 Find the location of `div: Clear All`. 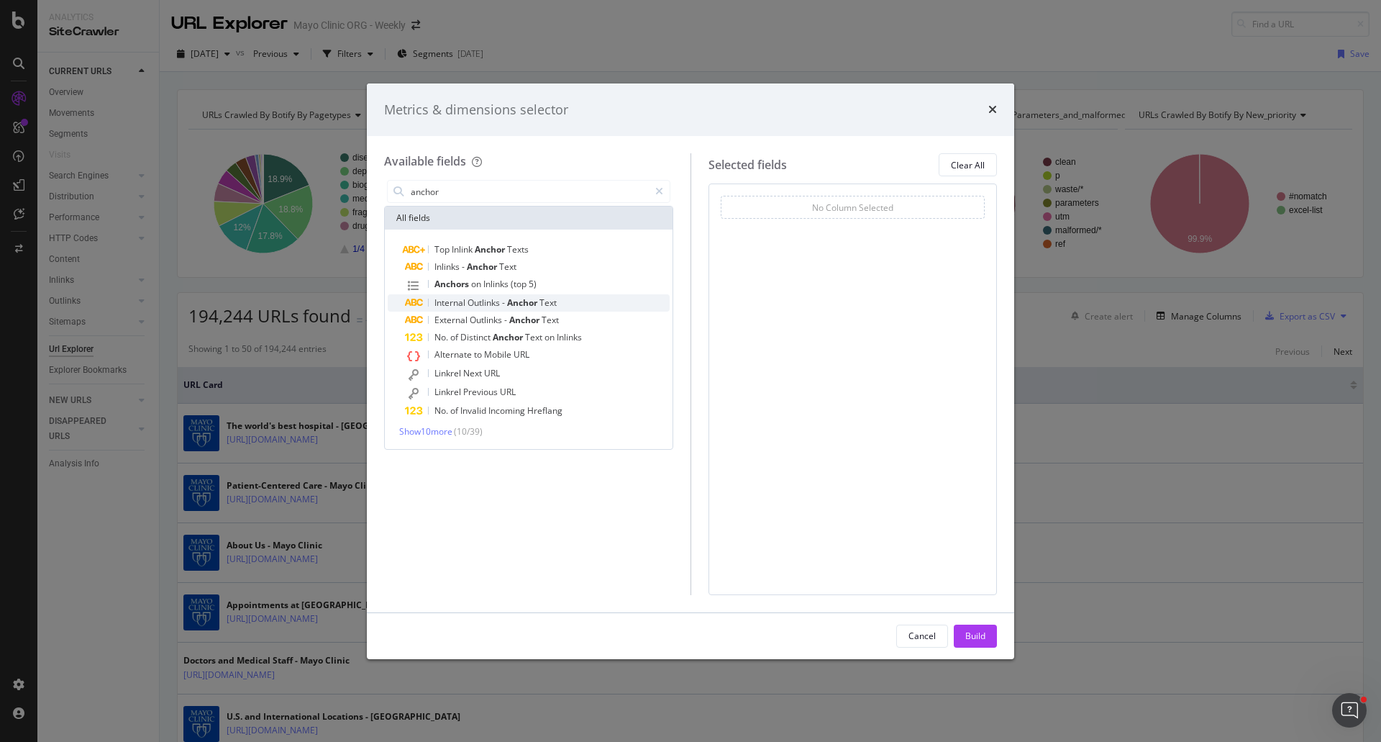

div: Clear All is located at coordinates (967, 165).